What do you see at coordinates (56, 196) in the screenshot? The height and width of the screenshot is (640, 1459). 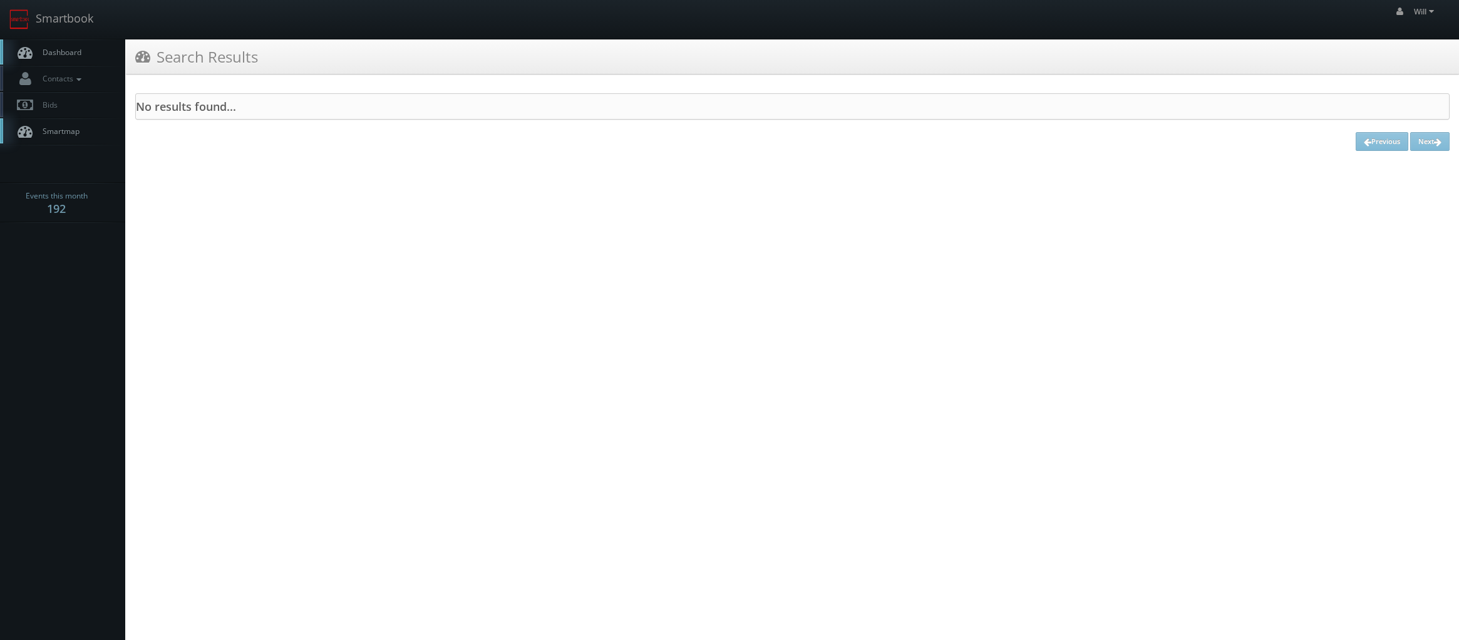 I see `span: Events this month` at bounding box center [56, 196].